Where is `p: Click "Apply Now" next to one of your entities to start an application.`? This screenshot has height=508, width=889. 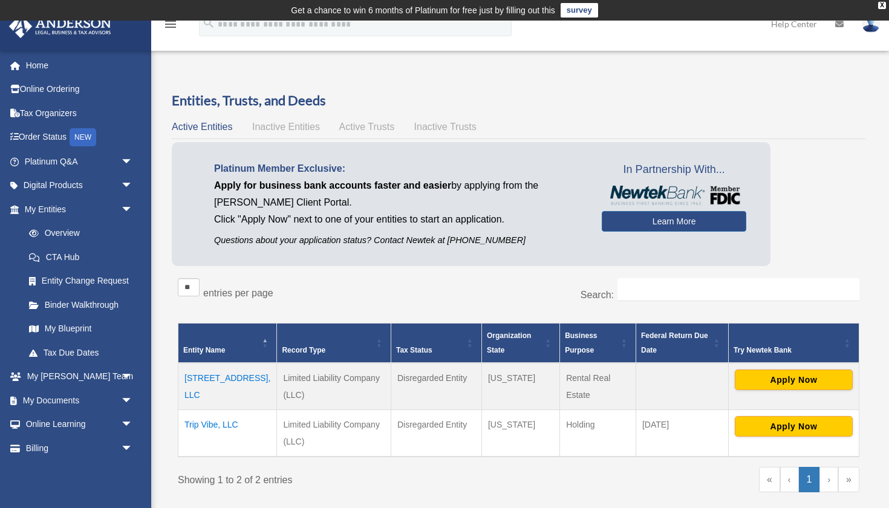
p: Click "Apply Now" next to one of your entities to start an application. is located at coordinates (398, 219).